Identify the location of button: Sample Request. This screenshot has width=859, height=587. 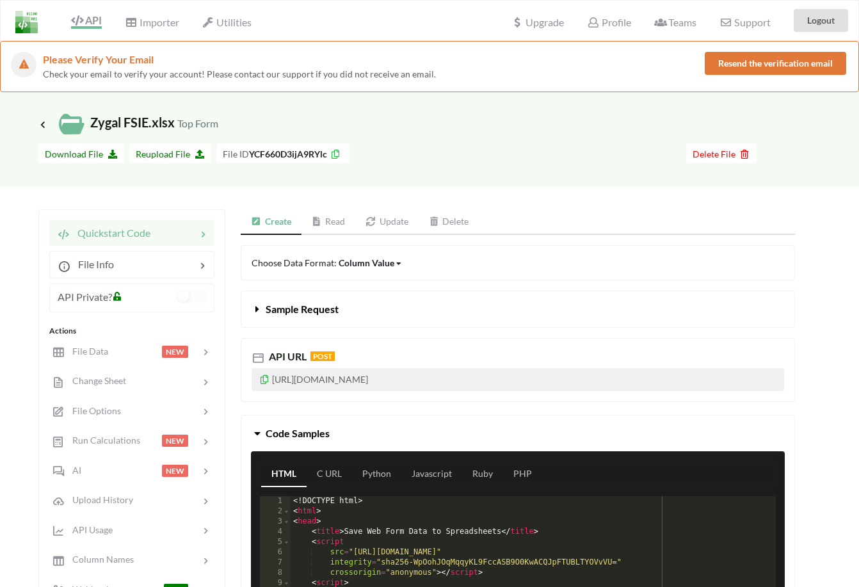
(518, 309).